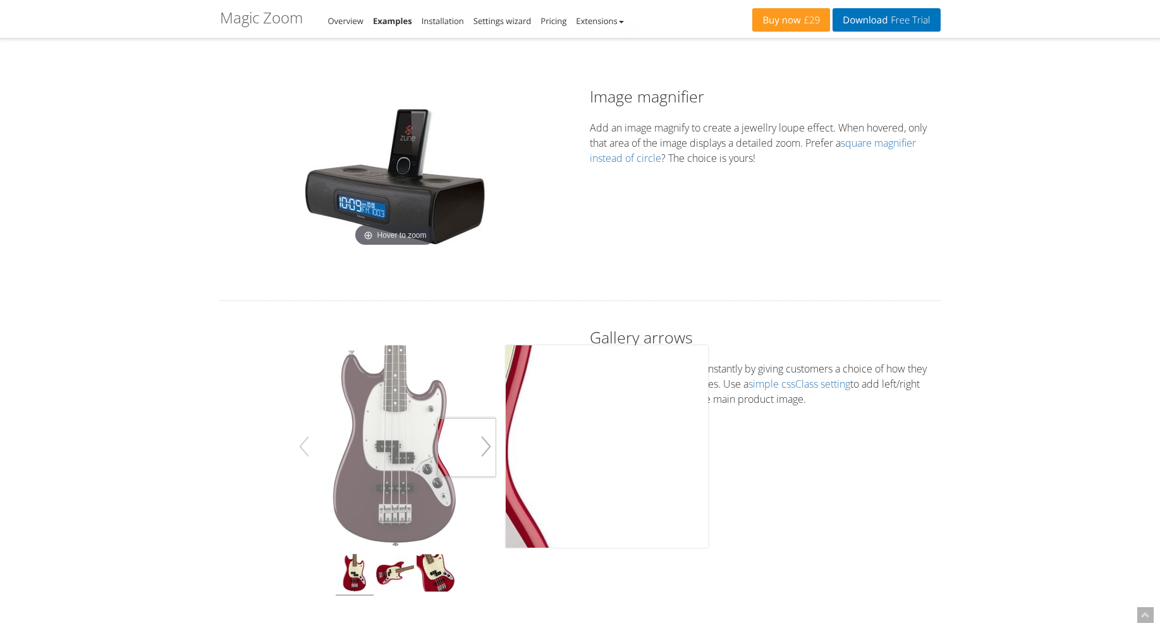  What do you see at coordinates (753, 150) in the screenshot?
I see `a: square magnifier instead of circle` at bounding box center [753, 150].